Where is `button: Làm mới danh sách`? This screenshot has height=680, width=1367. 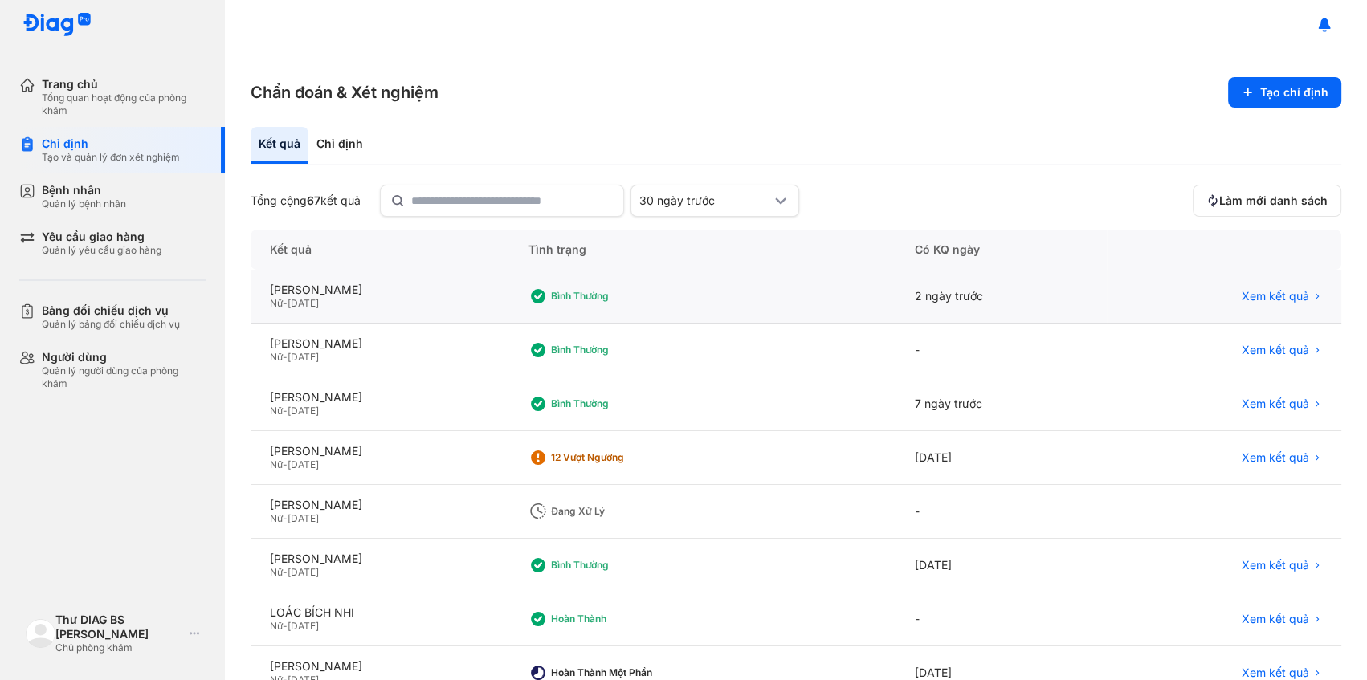
button: Làm mới danh sách is located at coordinates (1267, 201).